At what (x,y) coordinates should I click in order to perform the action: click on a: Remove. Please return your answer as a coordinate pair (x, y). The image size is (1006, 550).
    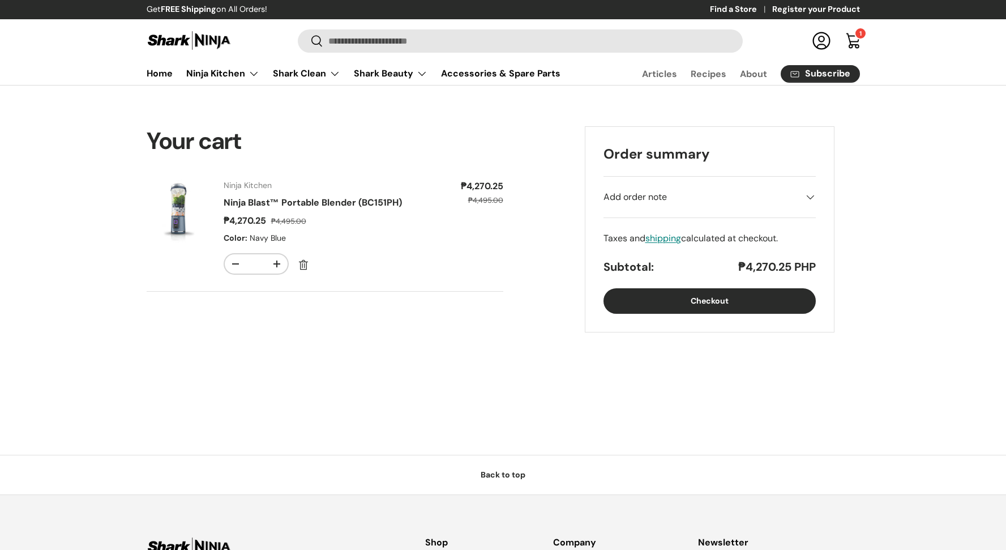
    Looking at the image, I should click on (303, 265).